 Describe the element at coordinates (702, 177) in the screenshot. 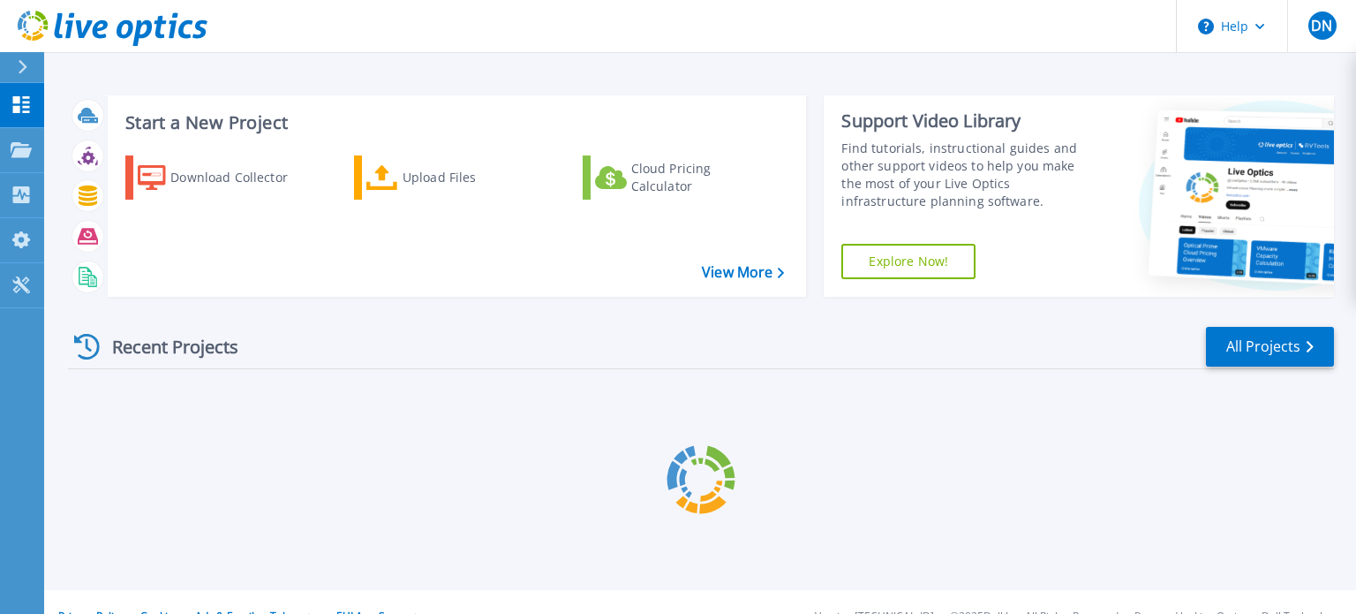

I see `div: Cloud Pricing Calculator` at that location.